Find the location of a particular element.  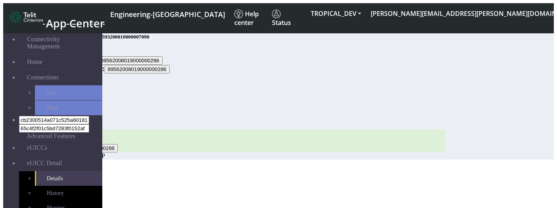

a: Map is located at coordinates (69, 107).